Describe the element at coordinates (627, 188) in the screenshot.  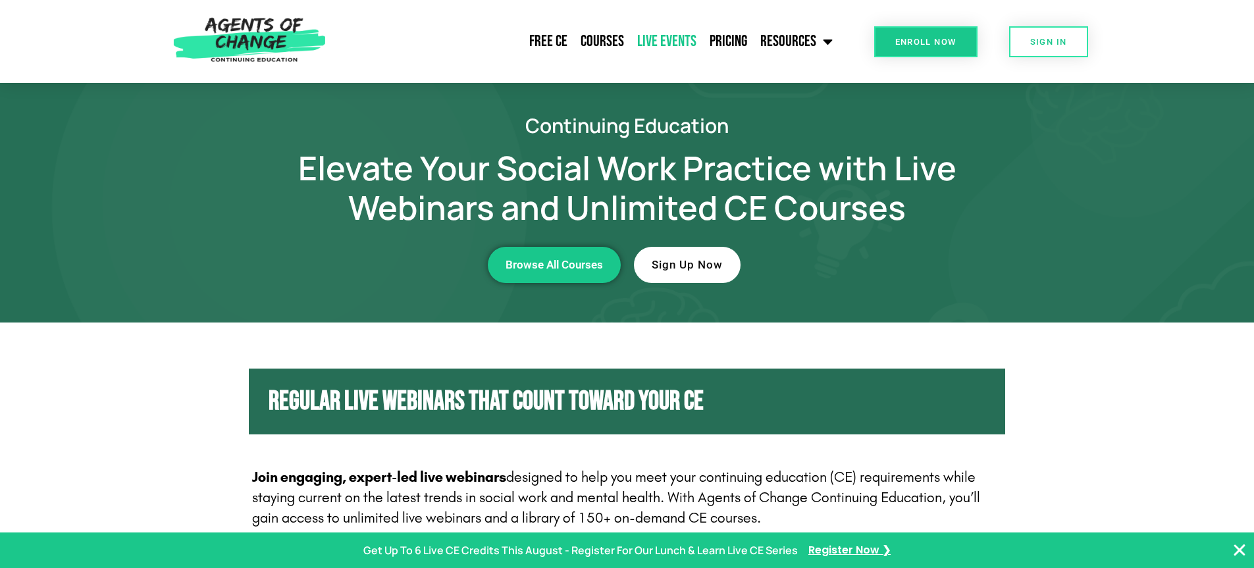
I see `h1: Elevate Your Social Work Practice with Live Webinars and Unlimited CE Courses` at that location.